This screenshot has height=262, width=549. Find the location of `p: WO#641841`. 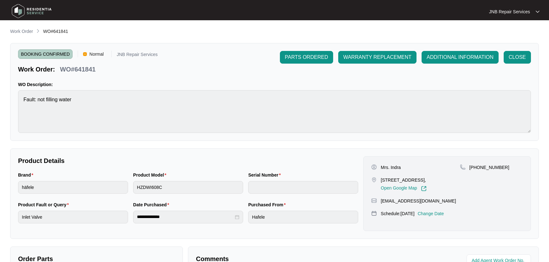

p: WO#641841 is located at coordinates (78, 69).